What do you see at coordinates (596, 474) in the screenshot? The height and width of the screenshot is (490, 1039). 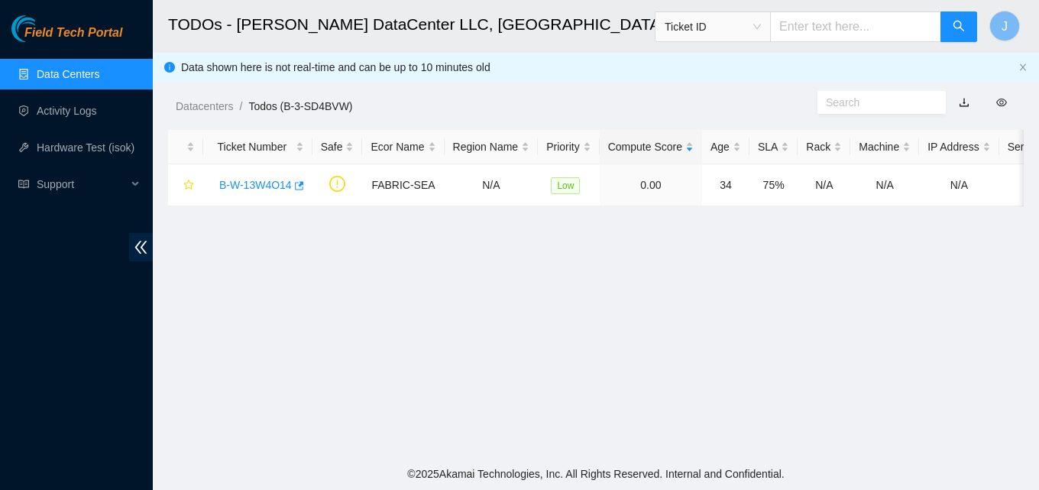 I see `footer: © 2025 Akamai Technologies, Inc. All Rights Reserved. Internal and Confidential.` at bounding box center [596, 474].